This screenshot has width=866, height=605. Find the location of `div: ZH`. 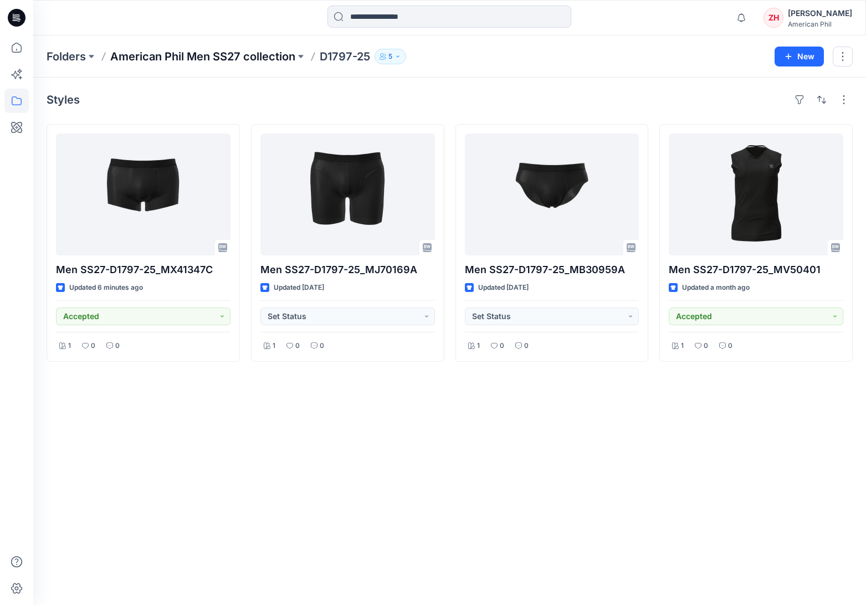

div: ZH is located at coordinates (774, 18).